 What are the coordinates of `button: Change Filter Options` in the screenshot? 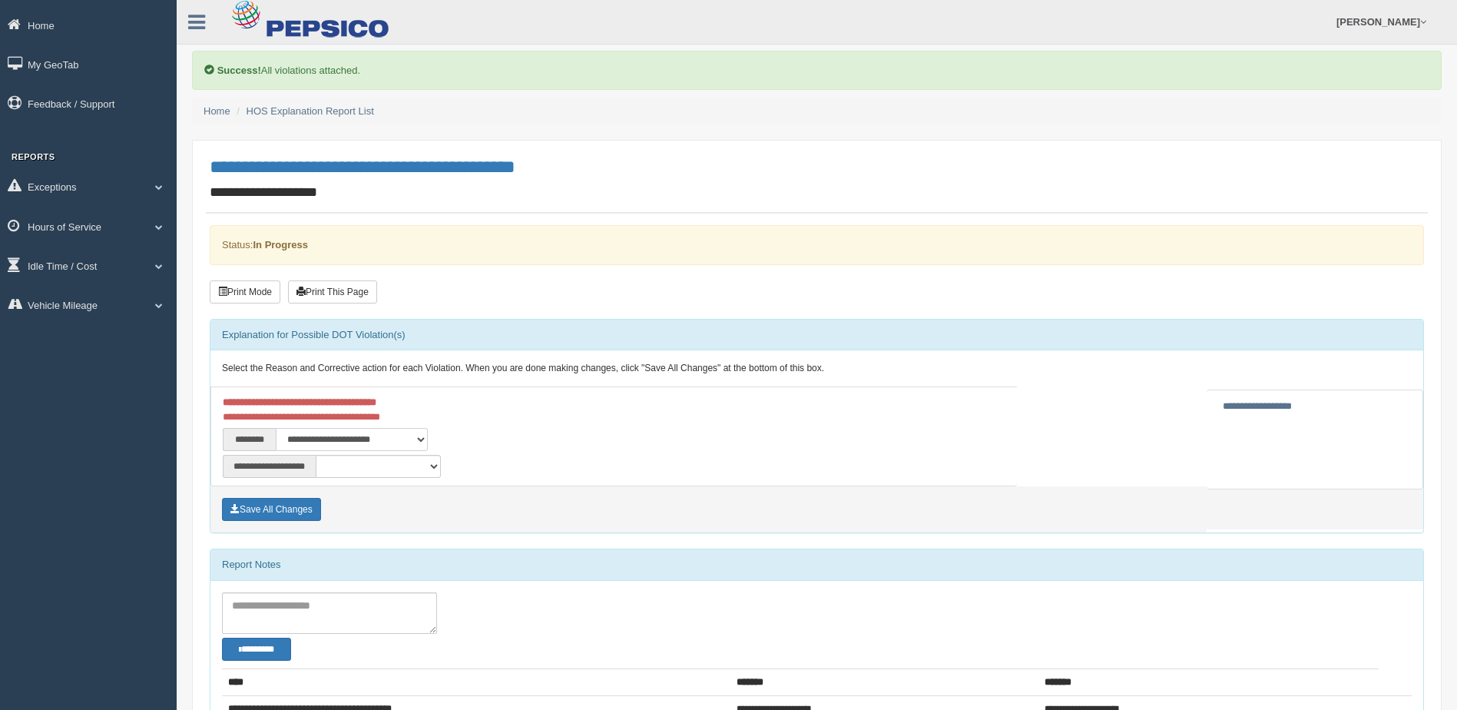 It's located at (257, 649).